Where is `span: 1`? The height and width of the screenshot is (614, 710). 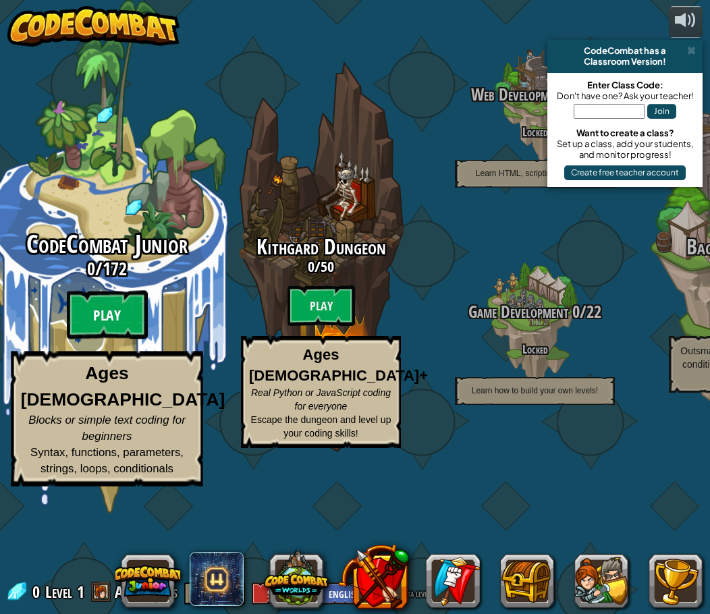 span: 1 is located at coordinates (80, 592).